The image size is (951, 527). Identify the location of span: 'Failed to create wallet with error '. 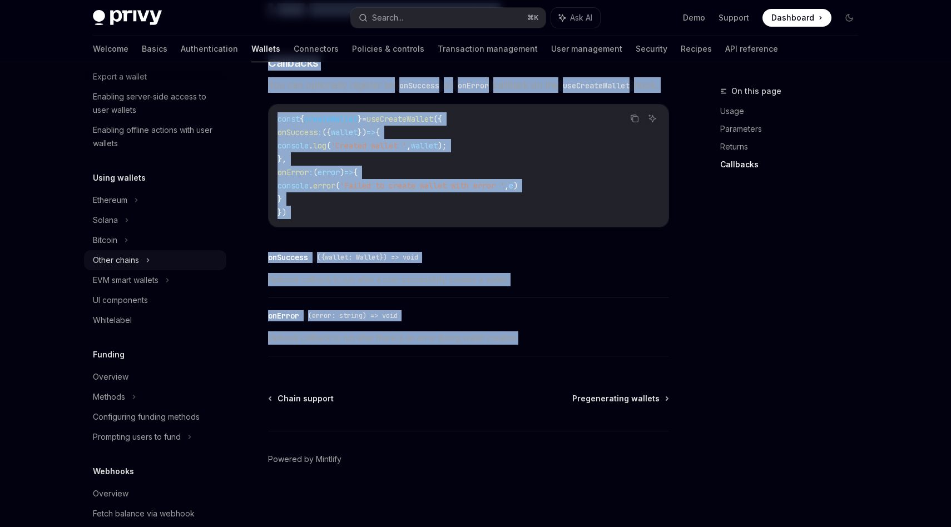
(422, 186).